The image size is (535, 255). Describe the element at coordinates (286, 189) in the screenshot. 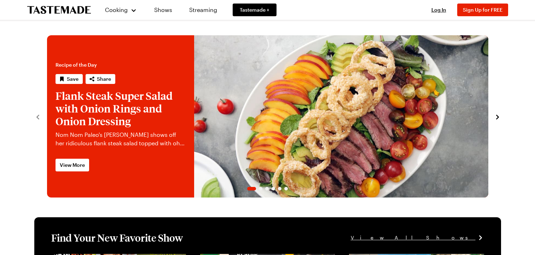

I see `span: Go to slide 6` at that location.